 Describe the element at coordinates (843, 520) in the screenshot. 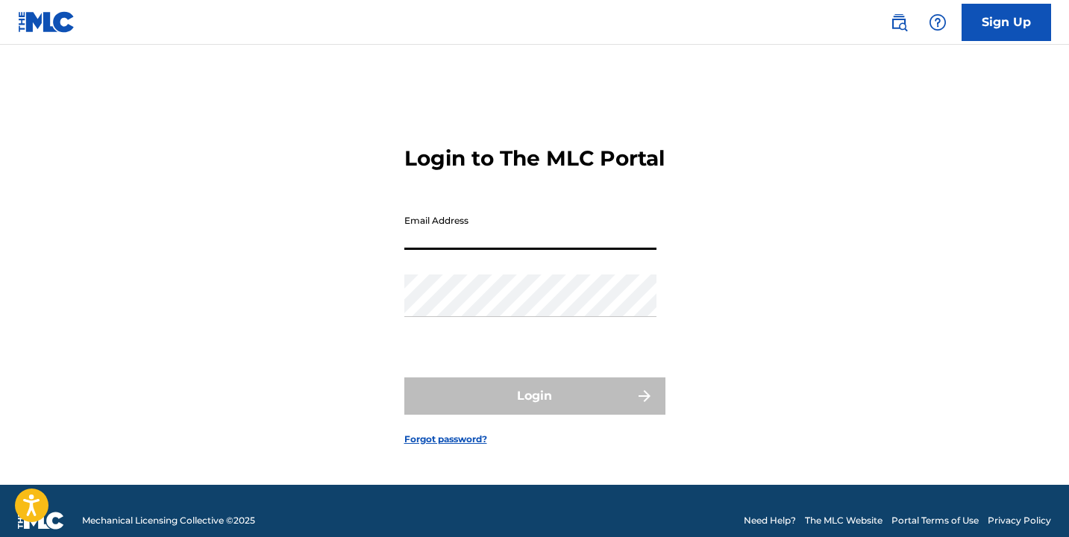

I see `a: The MLC Website` at that location.